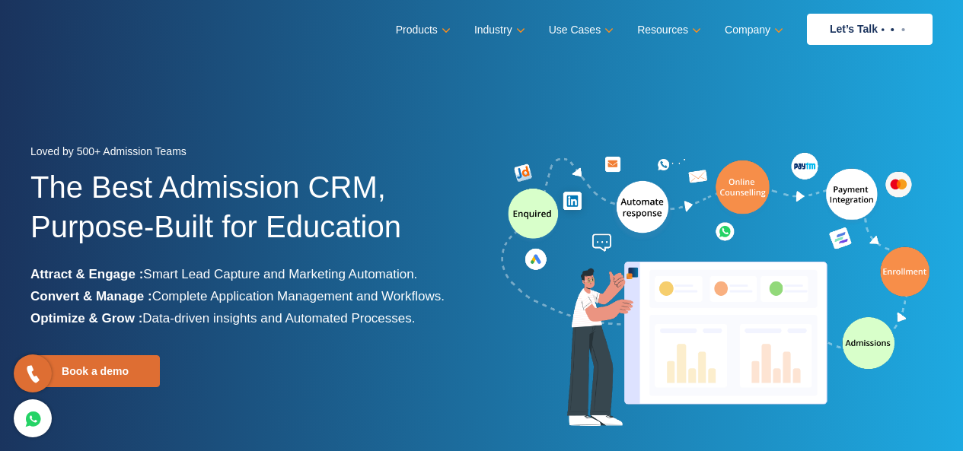 The width and height of the screenshot is (963, 451). I want to click on b: Attract & Engage :, so click(87, 274).